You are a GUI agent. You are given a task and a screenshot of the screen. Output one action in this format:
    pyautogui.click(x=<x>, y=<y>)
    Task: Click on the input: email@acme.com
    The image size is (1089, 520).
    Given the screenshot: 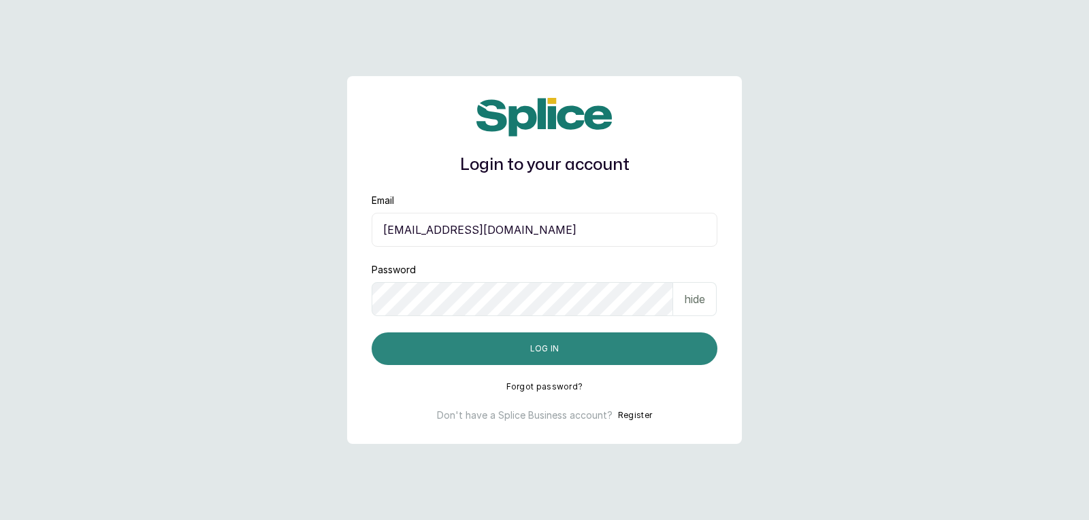 What is the action you would take?
    pyautogui.click(x=544, y=230)
    